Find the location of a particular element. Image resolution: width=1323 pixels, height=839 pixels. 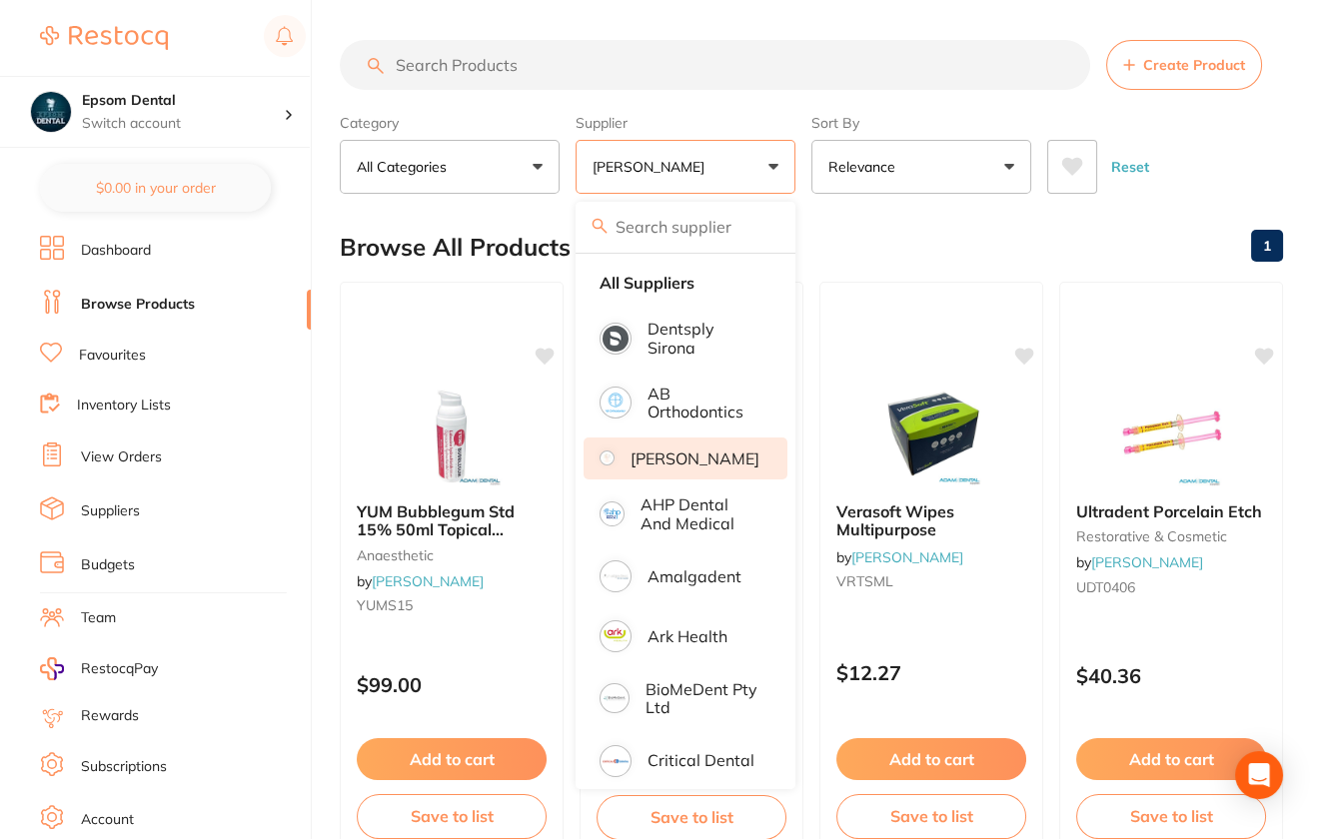

span: Verasoft Wipes Multipurpose is located at coordinates (895, 520).